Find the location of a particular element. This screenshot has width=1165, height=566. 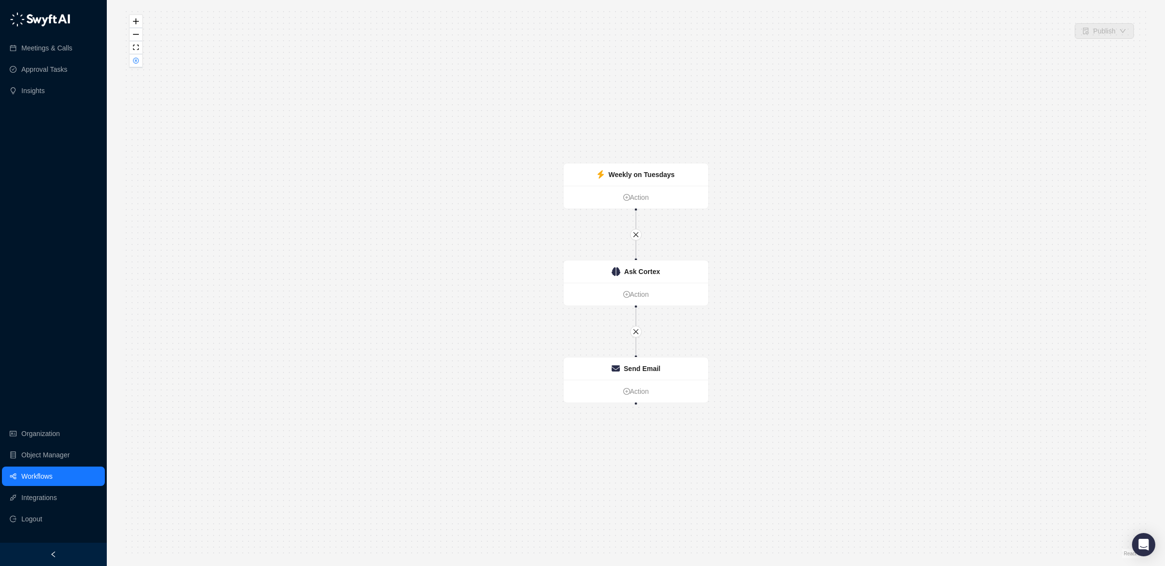

button: fit view is located at coordinates (136, 48).